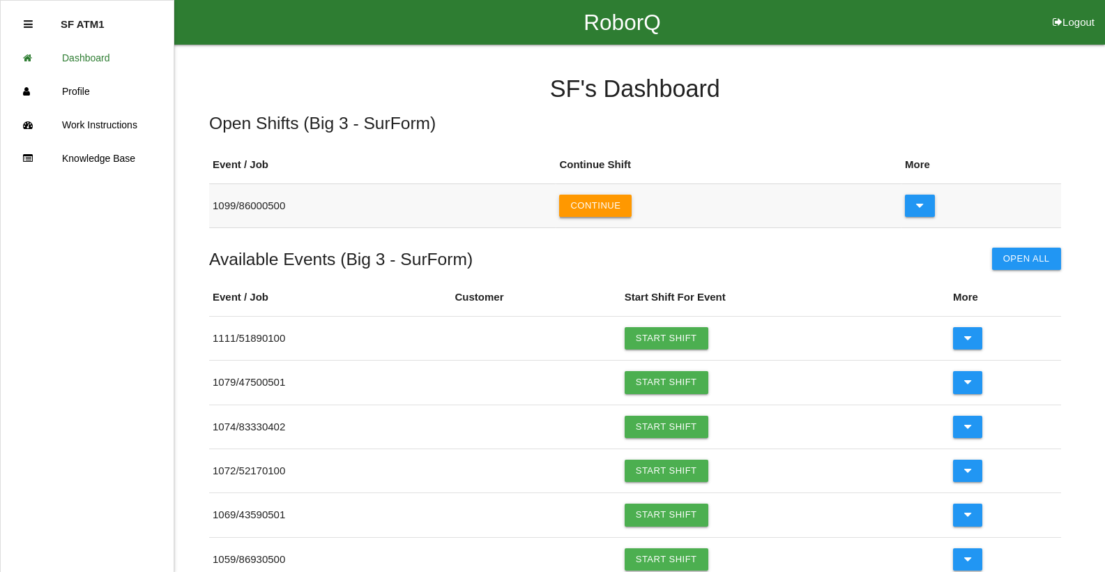 The width and height of the screenshot is (1105, 572). Describe the element at coordinates (82, 19) in the screenshot. I see `p: SF ATM1` at that location.